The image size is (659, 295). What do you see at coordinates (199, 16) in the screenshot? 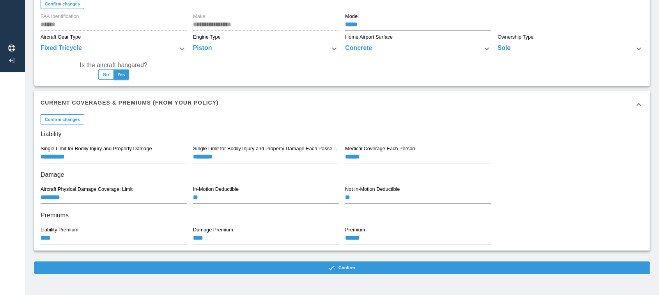
I see `label: Make` at bounding box center [199, 16].